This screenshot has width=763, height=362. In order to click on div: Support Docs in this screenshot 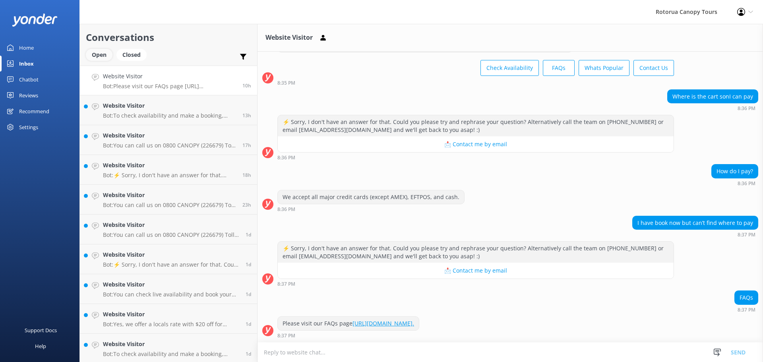, I will do `click(41, 330)`.